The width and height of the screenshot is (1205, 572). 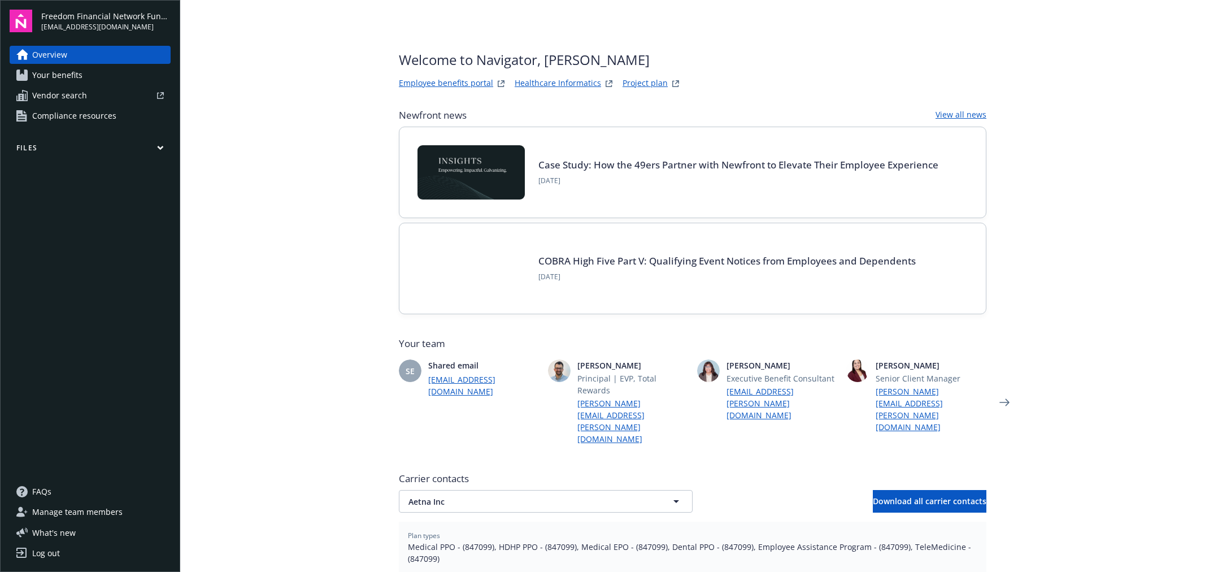 I want to click on a: COBRA High Five Part V: Qualifying Event Notices from Employees and Dependents, so click(x=727, y=260).